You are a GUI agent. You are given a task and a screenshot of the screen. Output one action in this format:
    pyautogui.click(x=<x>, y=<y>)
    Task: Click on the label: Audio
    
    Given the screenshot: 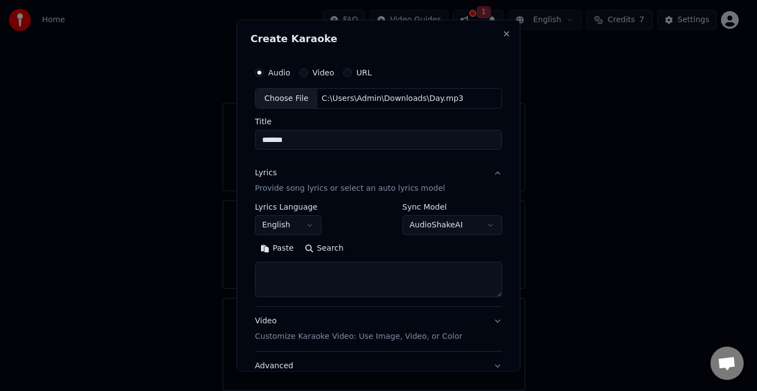 What is the action you would take?
    pyautogui.click(x=279, y=72)
    